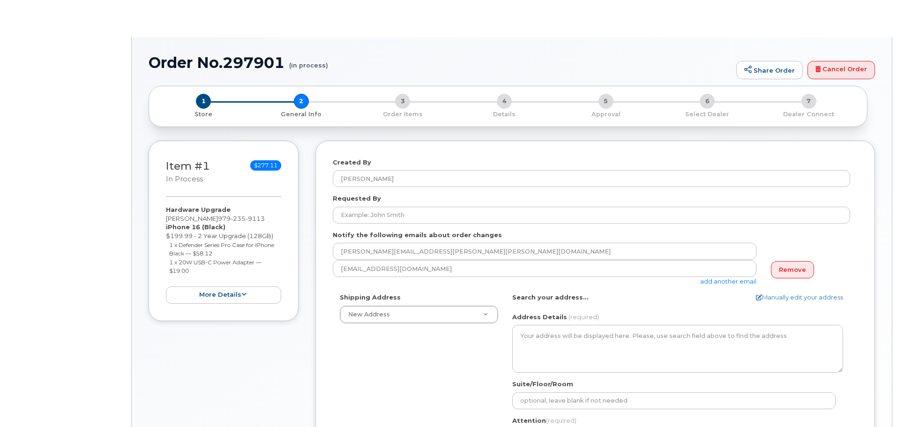  Describe the element at coordinates (591, 215) in the screenshot. I see `input: Example: John Smith` at that location.